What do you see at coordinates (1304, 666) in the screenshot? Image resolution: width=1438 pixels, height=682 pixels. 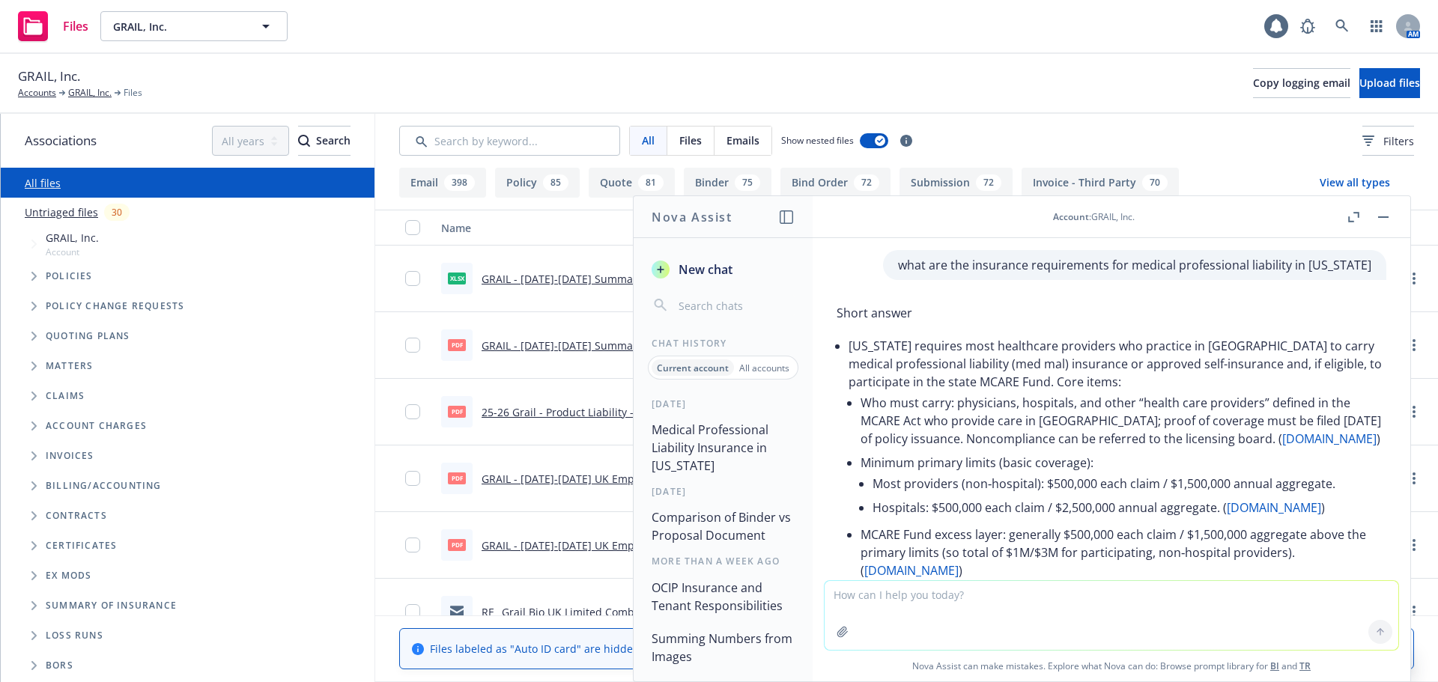 I see `a: TR` at bounding box center [1304, 666].